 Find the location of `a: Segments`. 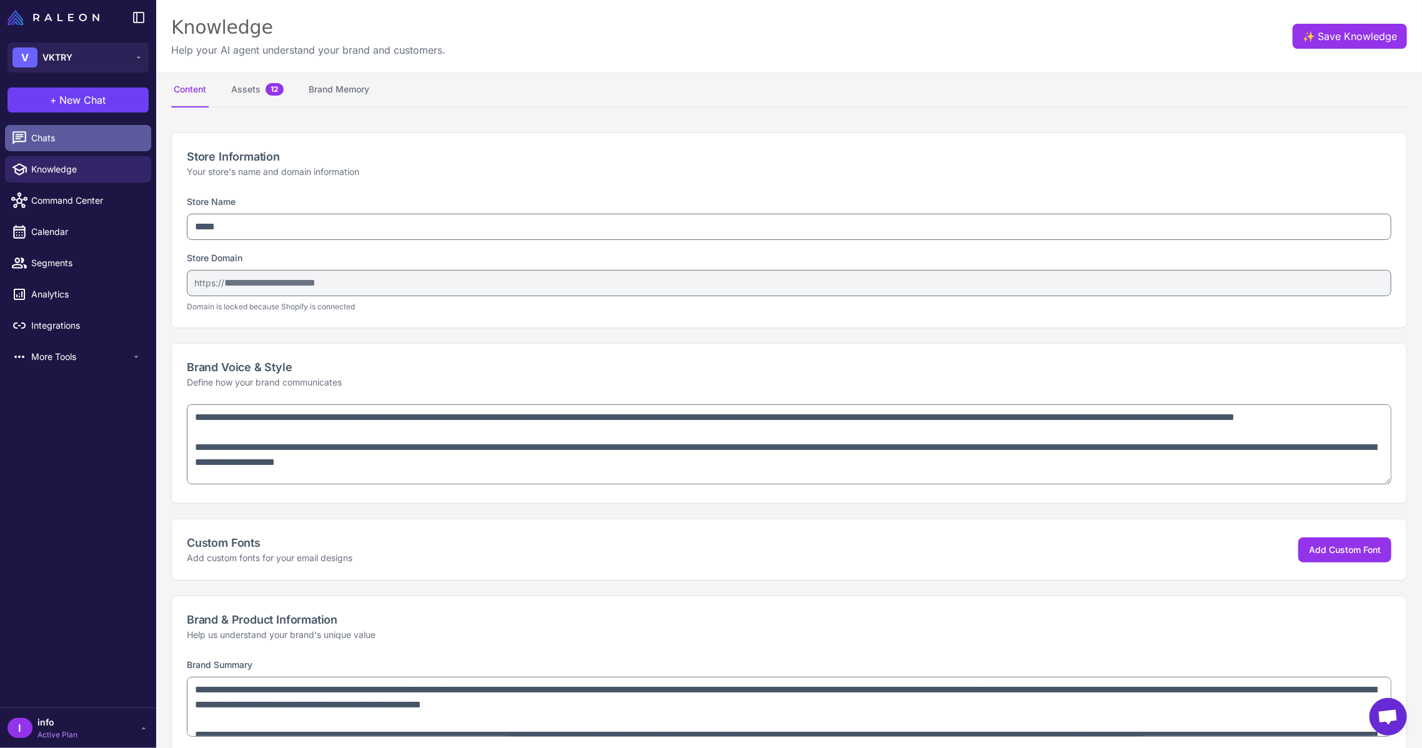

a: Segments is located at coordinates (78, 263).